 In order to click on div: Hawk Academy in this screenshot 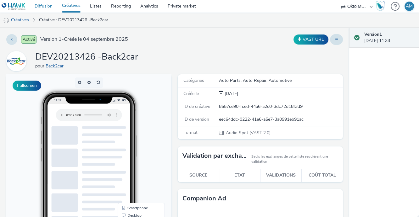, I will do `click(380, 6)`.